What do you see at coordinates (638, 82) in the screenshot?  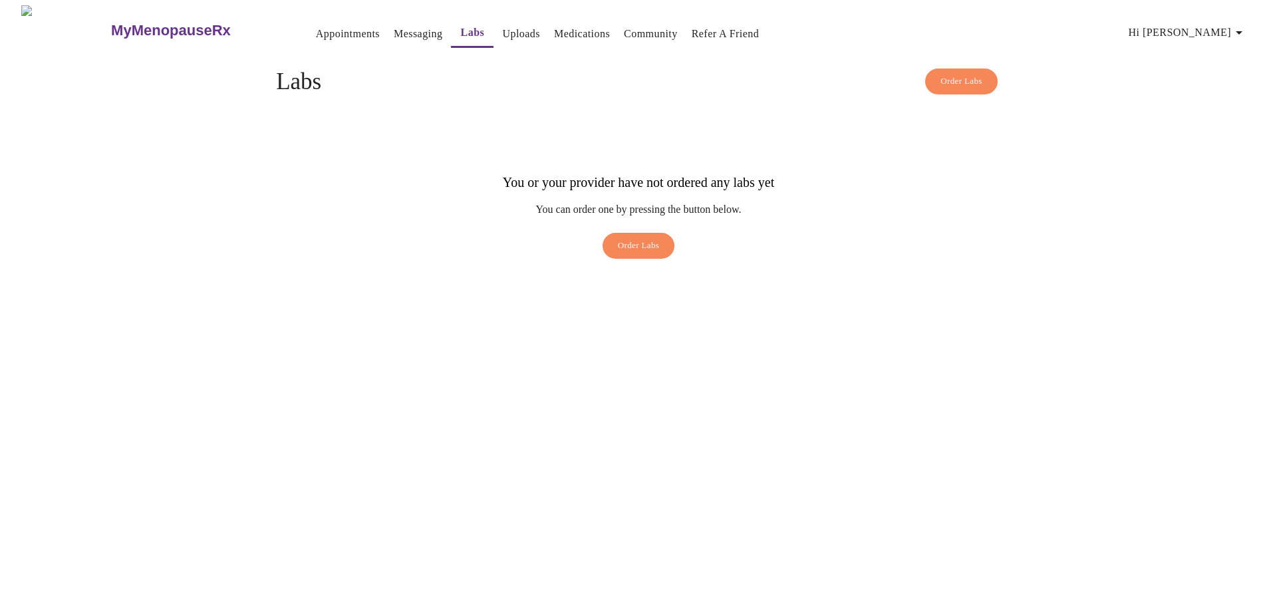 I see `h4: Labs` at bounding box center [638, 82].